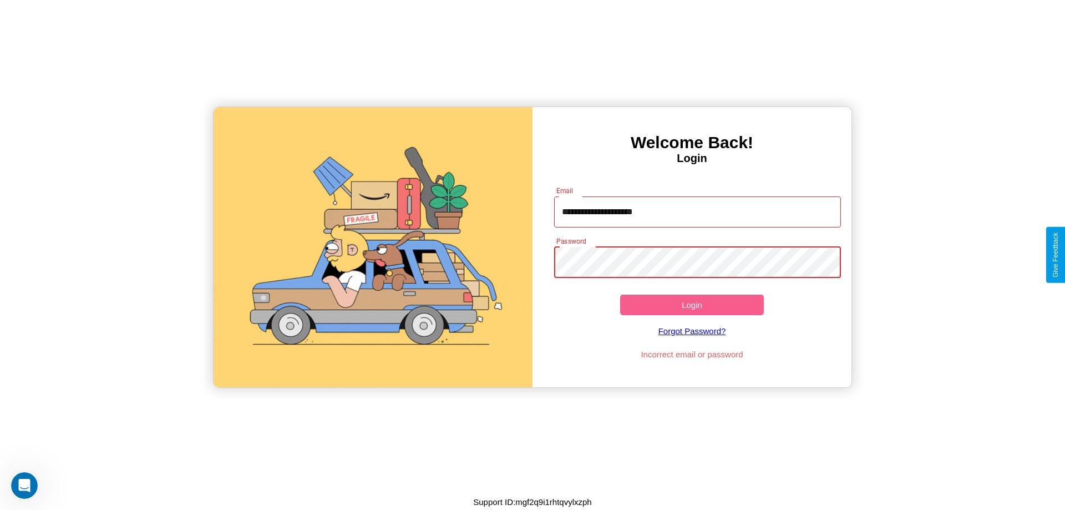 The image size is (1065, 510). Describe the element at coordinates (373, 247) in the screenshot. I see `img: gif` at that location.